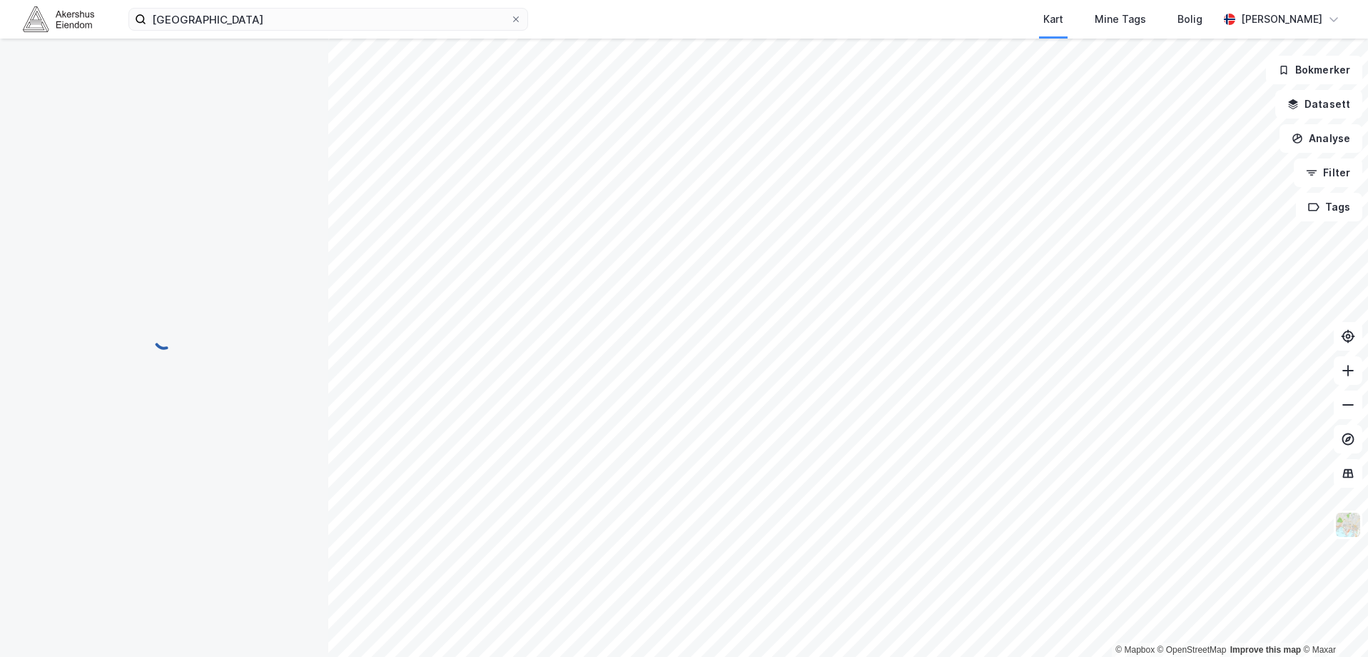 This screenshot has width=1368, height=657. I want to click on a: Mapbox, so click(1135, 650).